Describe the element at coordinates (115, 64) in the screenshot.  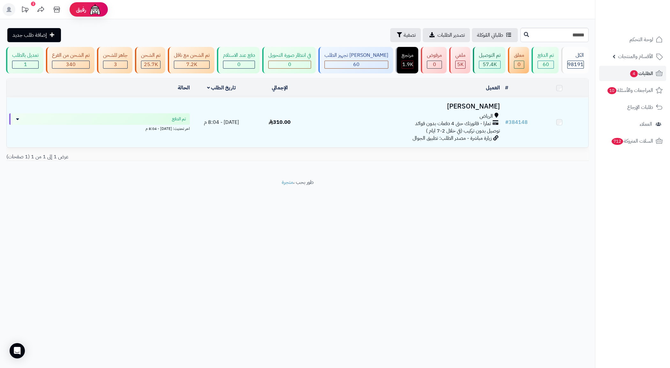
I see `div: 3` at that location.